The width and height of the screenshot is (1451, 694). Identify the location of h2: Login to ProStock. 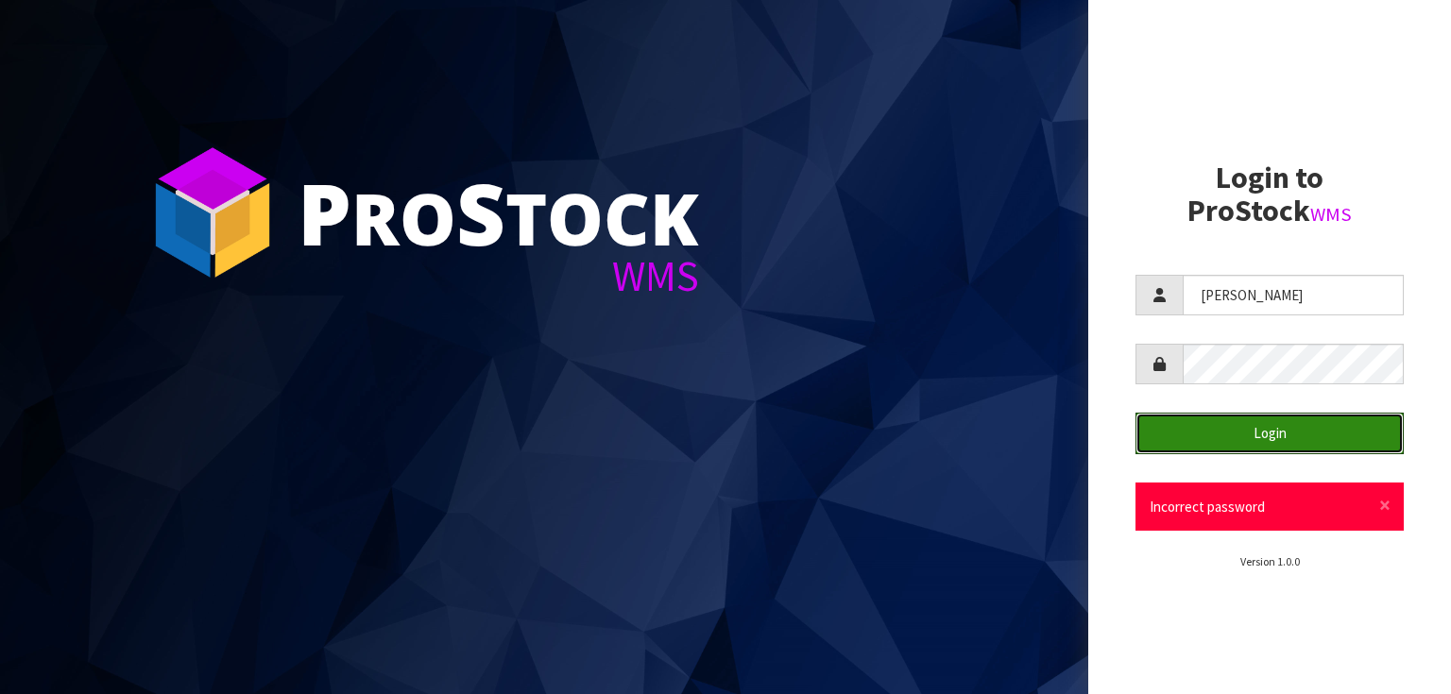
(1270, 195).